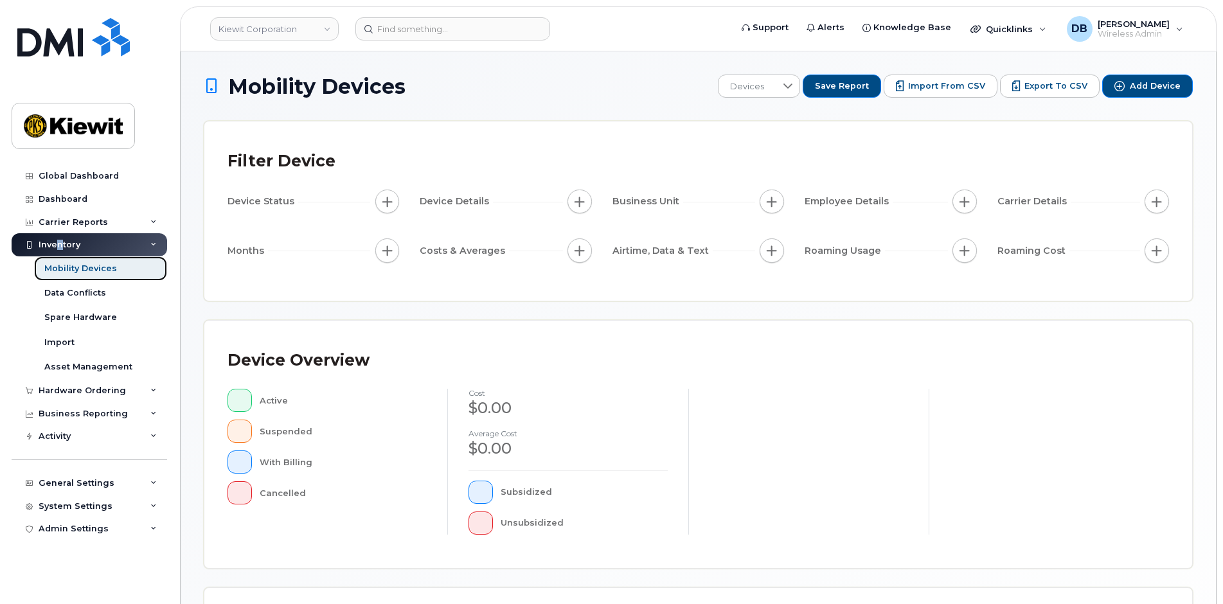  I want to click on span: Devices, so click(747, 87).